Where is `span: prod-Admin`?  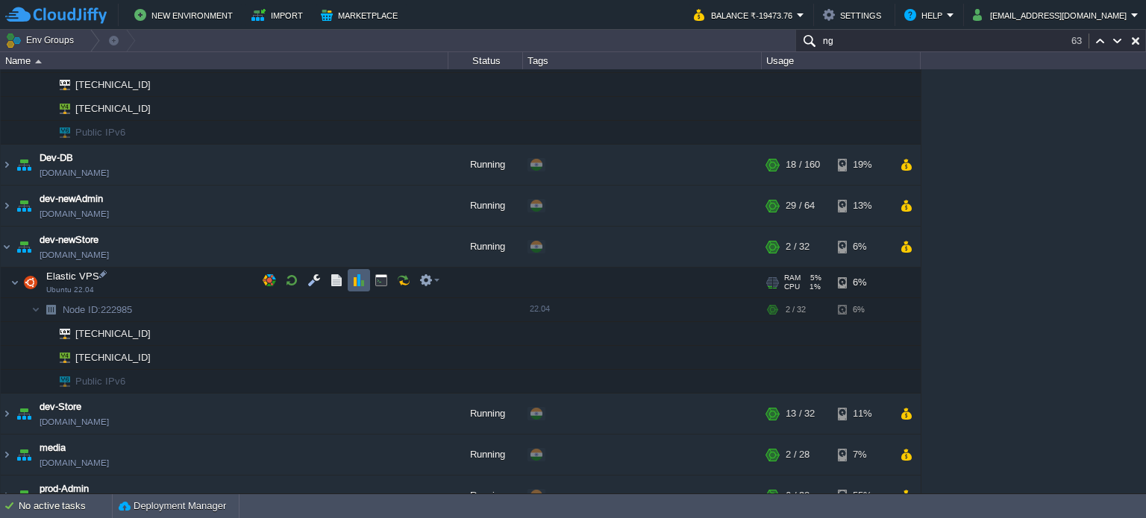
span: prod-Admin is located at coordinates (64, 489).